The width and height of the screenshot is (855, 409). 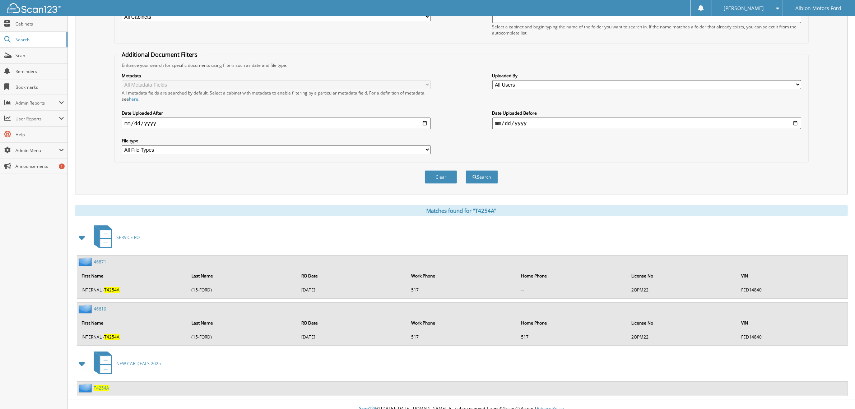 What do you see at coordinates (37, 103) in the screenshot?
I see `span: Admin Reports` at bounding box center [37, 103].